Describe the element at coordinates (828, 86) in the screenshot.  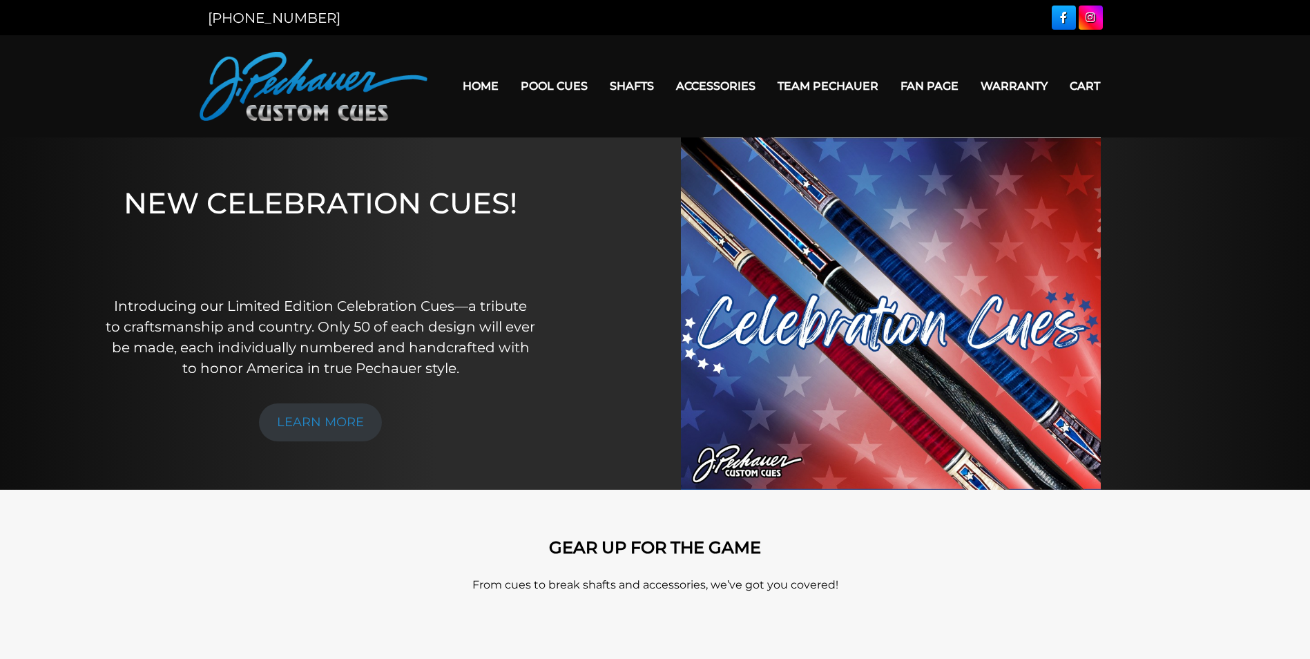
I see `a: Team Pechauer` at that location.